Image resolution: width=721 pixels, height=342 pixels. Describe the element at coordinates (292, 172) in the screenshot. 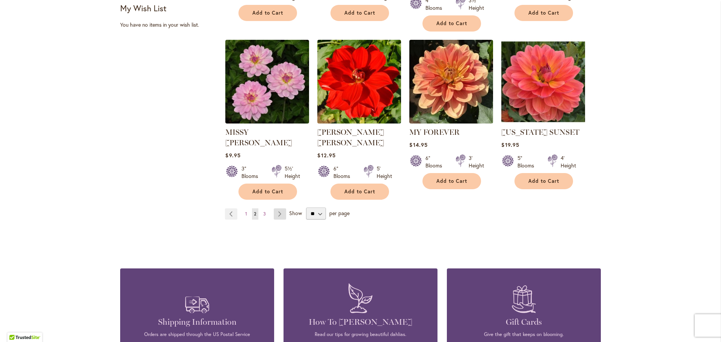

I see `div: 5½' Height` at that location.